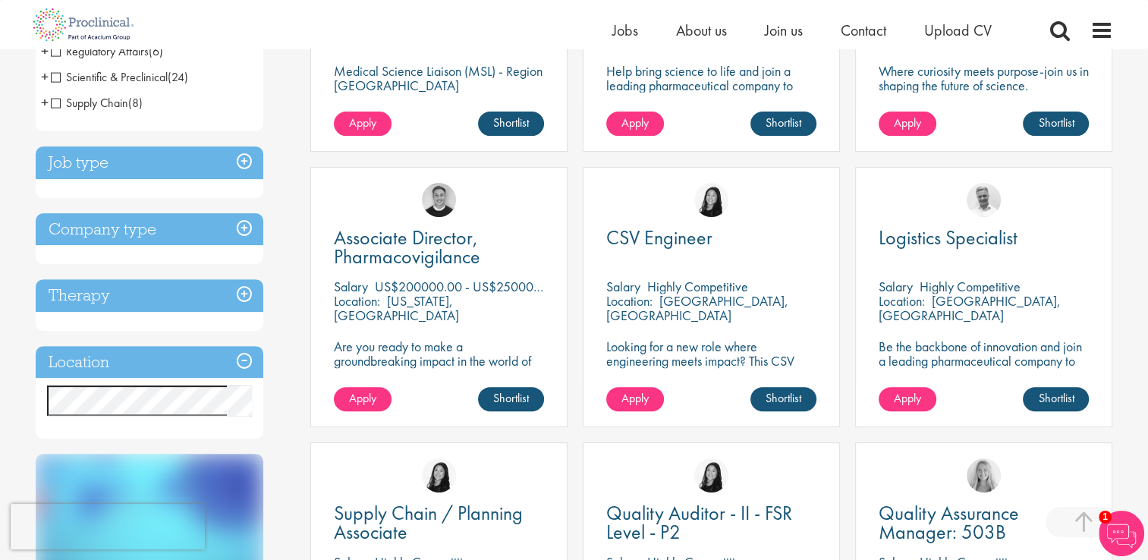 This screenshot has height=560, width=1148. I want to click on p: Help bring science to life and join a leading pharmaceutical company to play a key role in delive..., so click(711, 99).